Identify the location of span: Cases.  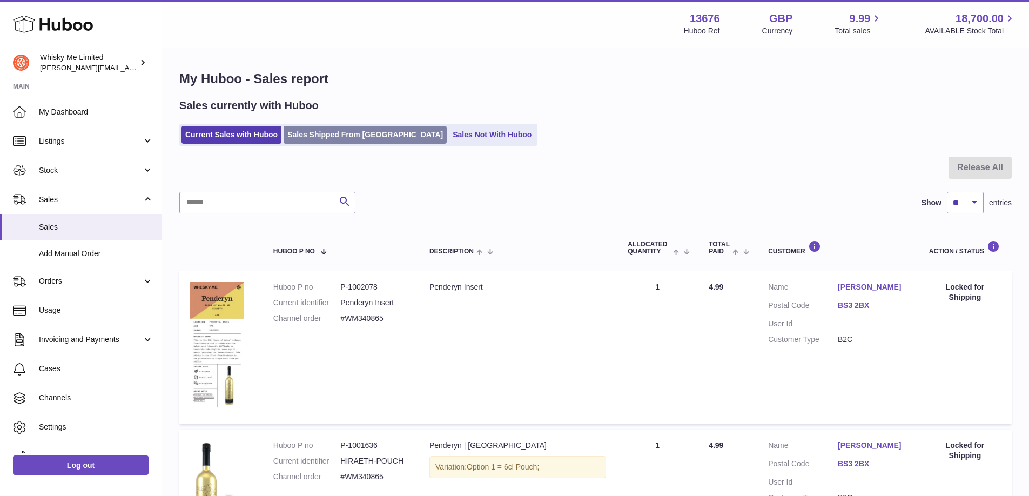
(96, 368).